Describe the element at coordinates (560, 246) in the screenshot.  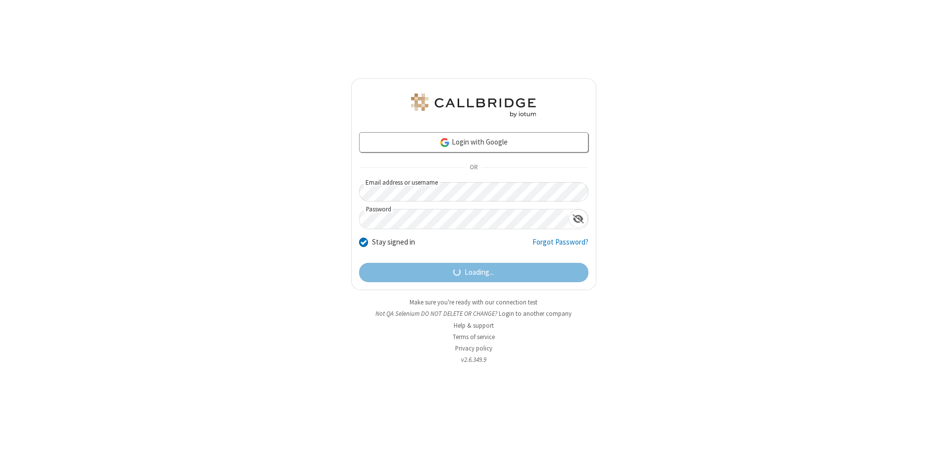
I see `a: Forgot Password?` at that location.